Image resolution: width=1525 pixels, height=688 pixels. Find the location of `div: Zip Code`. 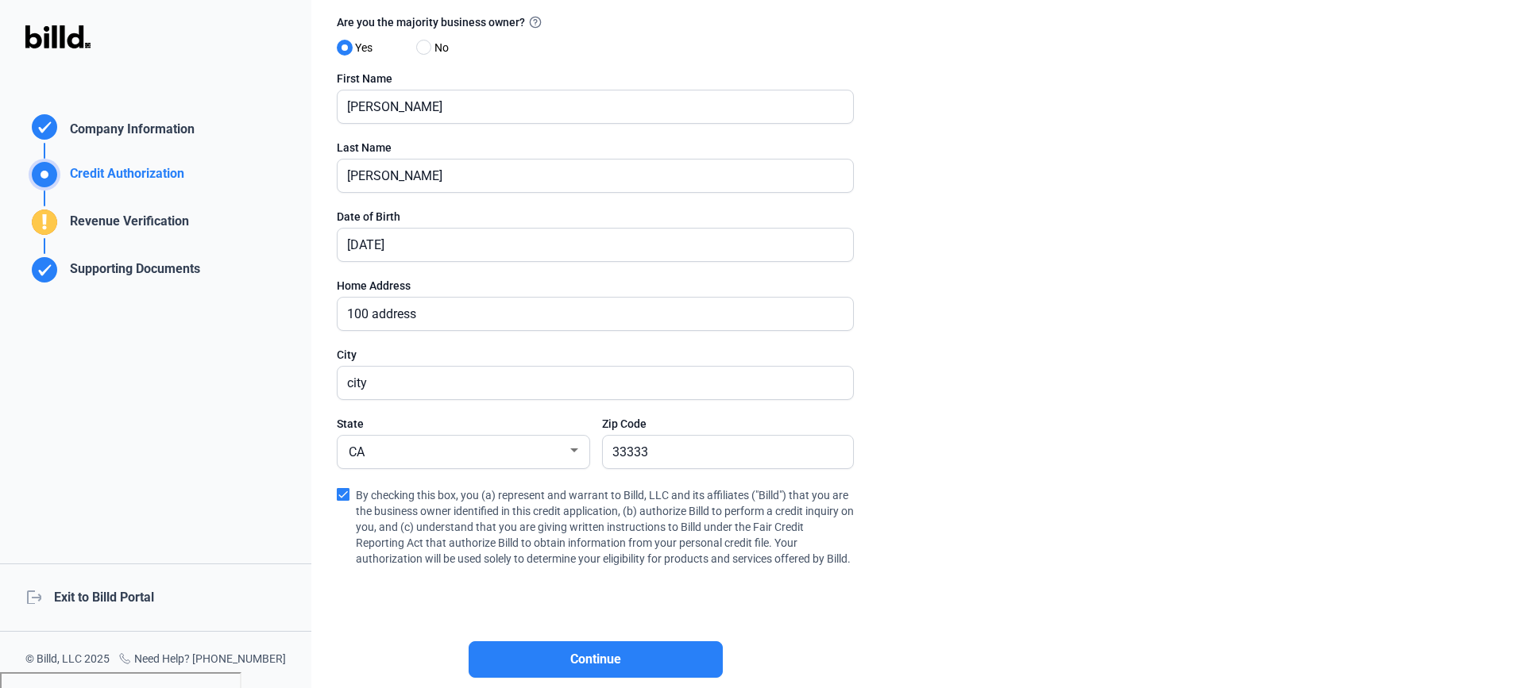

div: Zip Code is located at coordinates (727, 424).